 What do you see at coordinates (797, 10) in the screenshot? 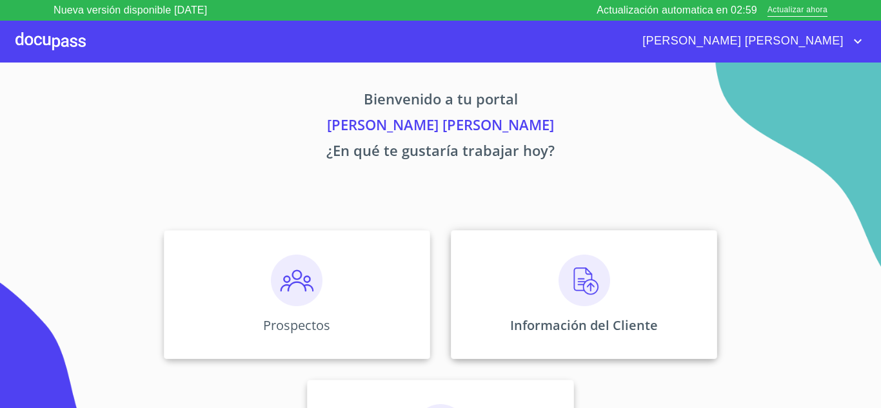
I see `span: Actualizar ahora` at bounding box center [797, 10].